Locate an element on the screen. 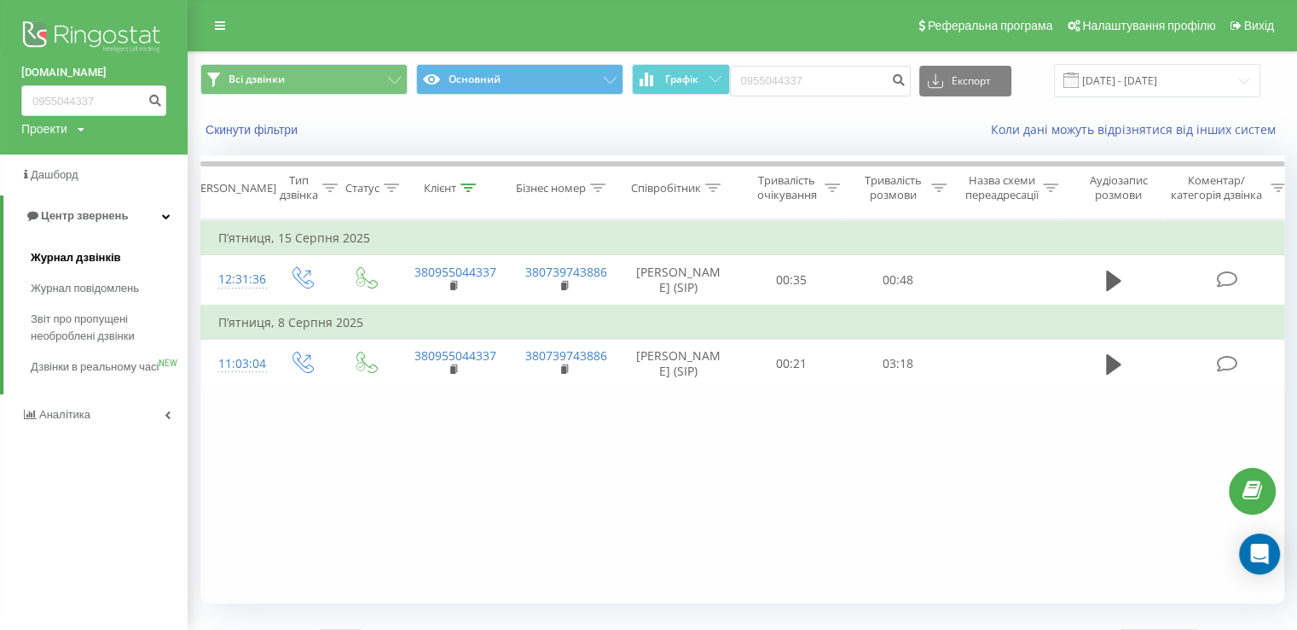 Image resolution: width=1297 pixels, height=630 pixels. span: Звіт про пропущені необроблені дзвінки is located at coordinates (105, 328).